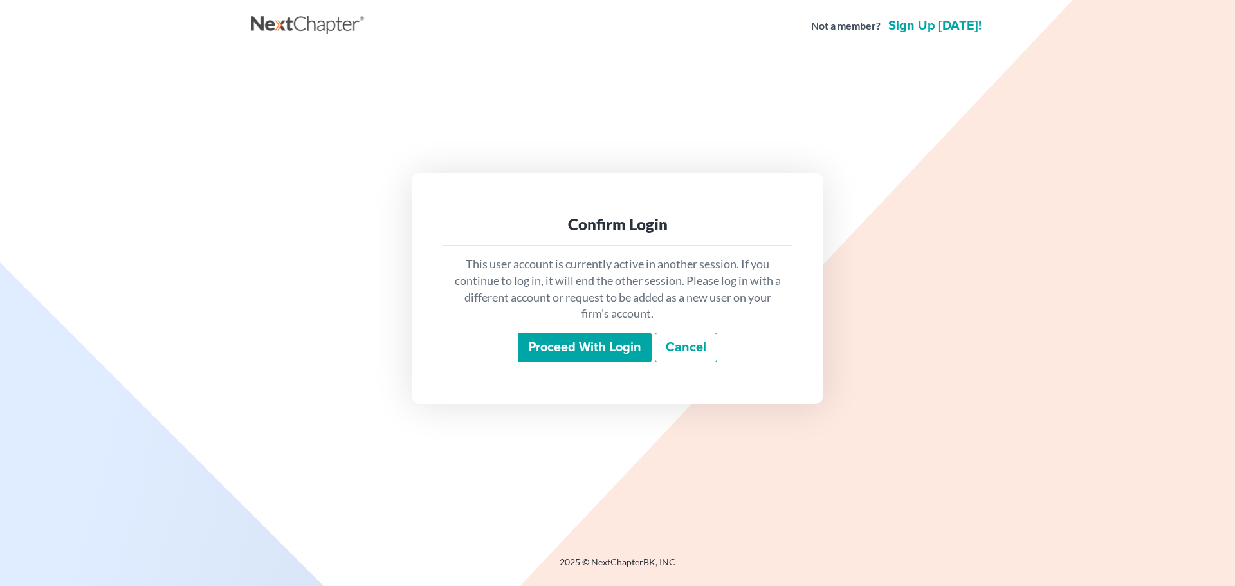 This screenshot has width=1235, height=586. What do you see at coordinates (686, 347) in the screenshot?
I see `a: Cancel` at bounding box center [686, 347].